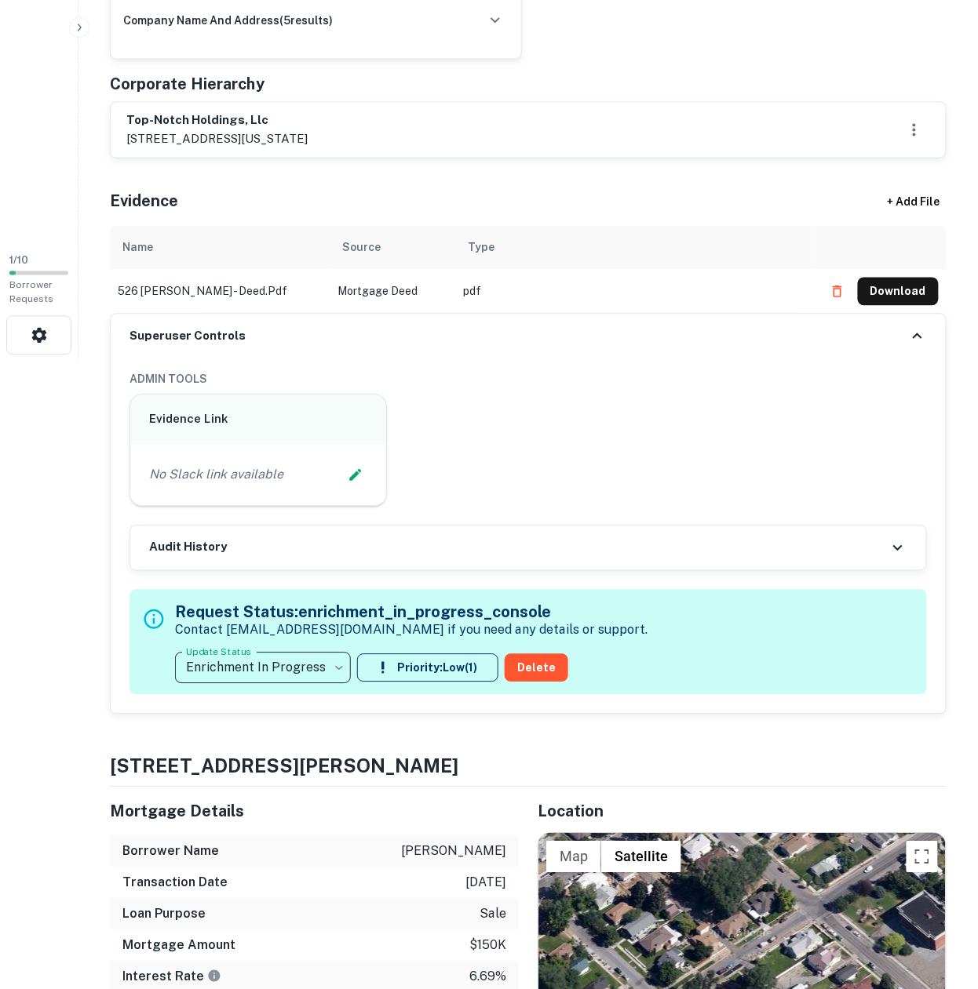  What do you see at coordinates (641, 858) in the screenshot?
I see `button: Show satellite imagery` at bounding box center [641, 858].